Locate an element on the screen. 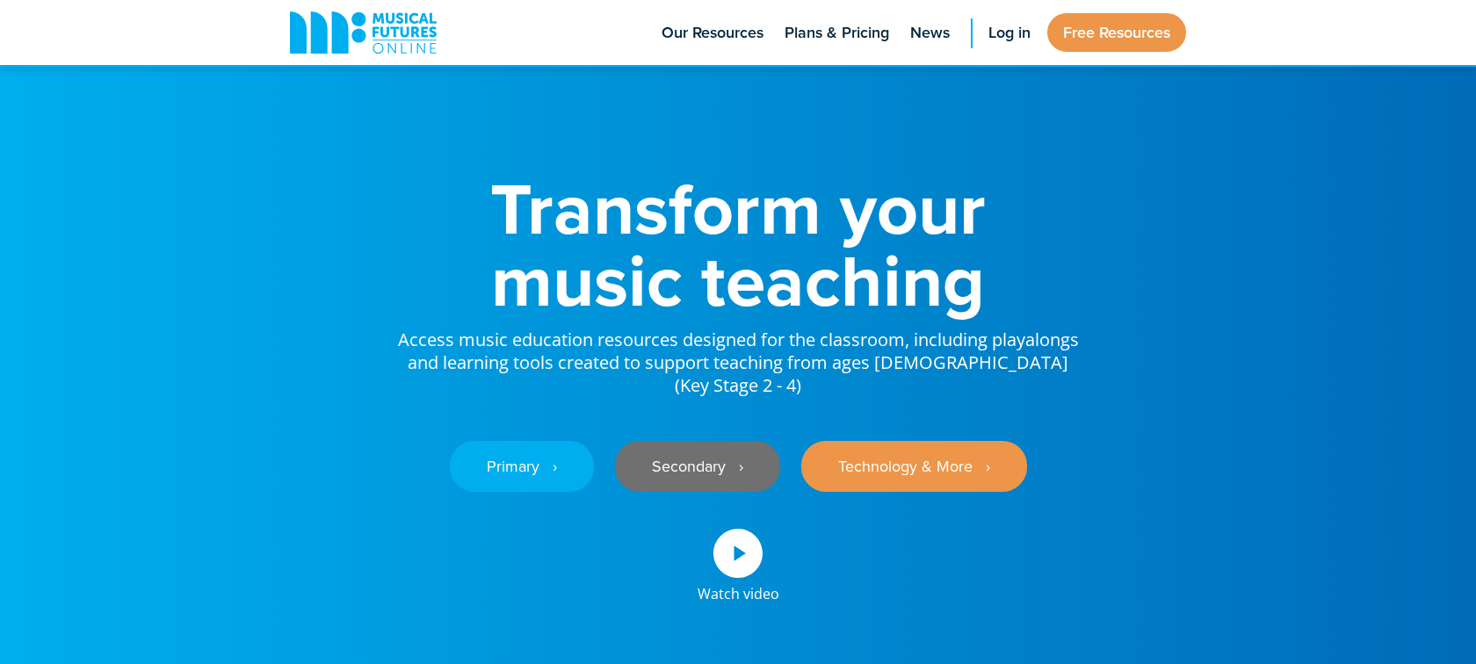  span: Our Resources is located at coordinates (712, 33).